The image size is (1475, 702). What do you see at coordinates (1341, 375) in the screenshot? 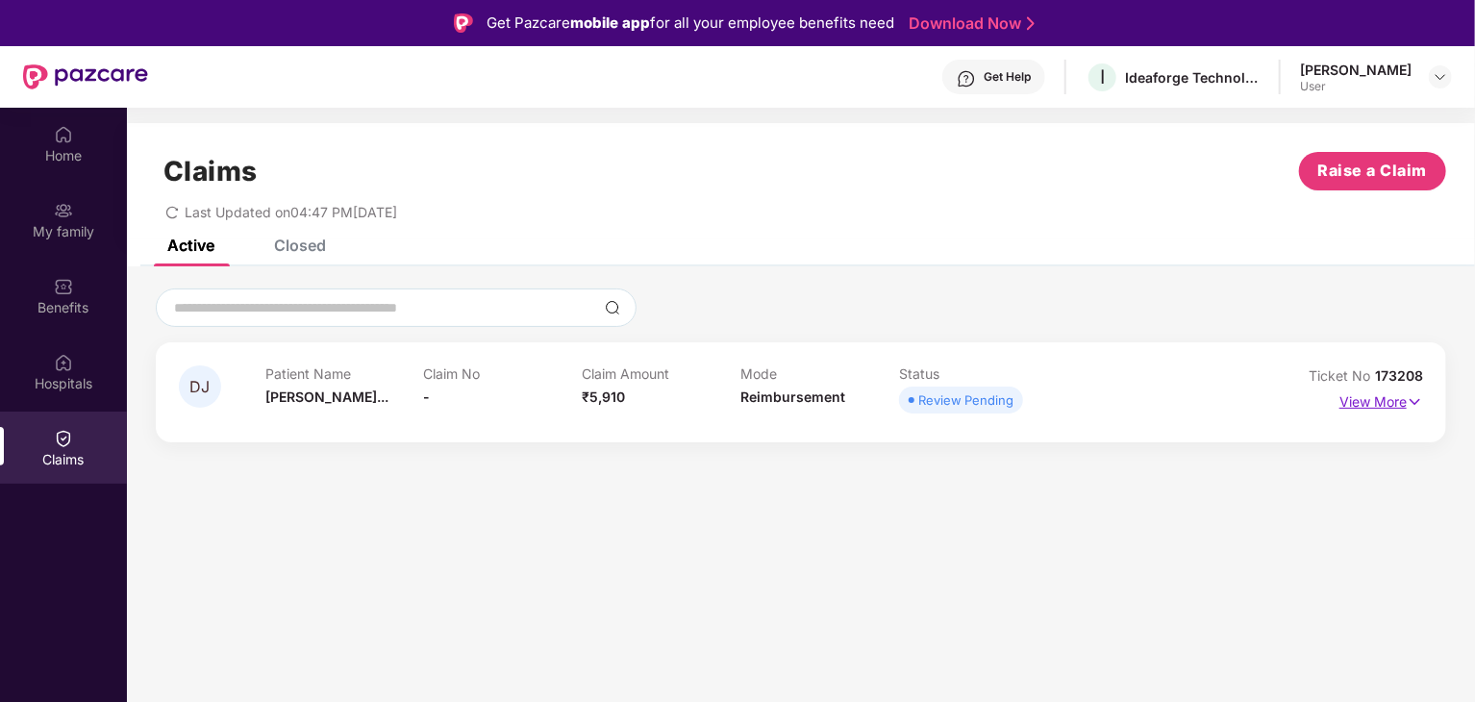
I see `span: Ticket No` at bounding box center [1341, 375].